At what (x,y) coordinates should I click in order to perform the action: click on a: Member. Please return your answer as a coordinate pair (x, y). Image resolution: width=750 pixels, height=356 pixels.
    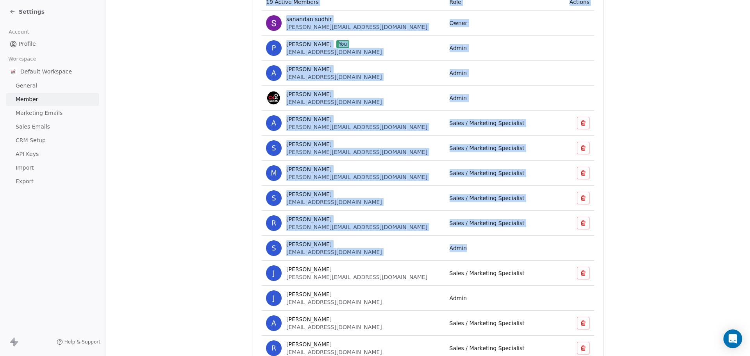
    Looking at the image, I should click on (52, 99).